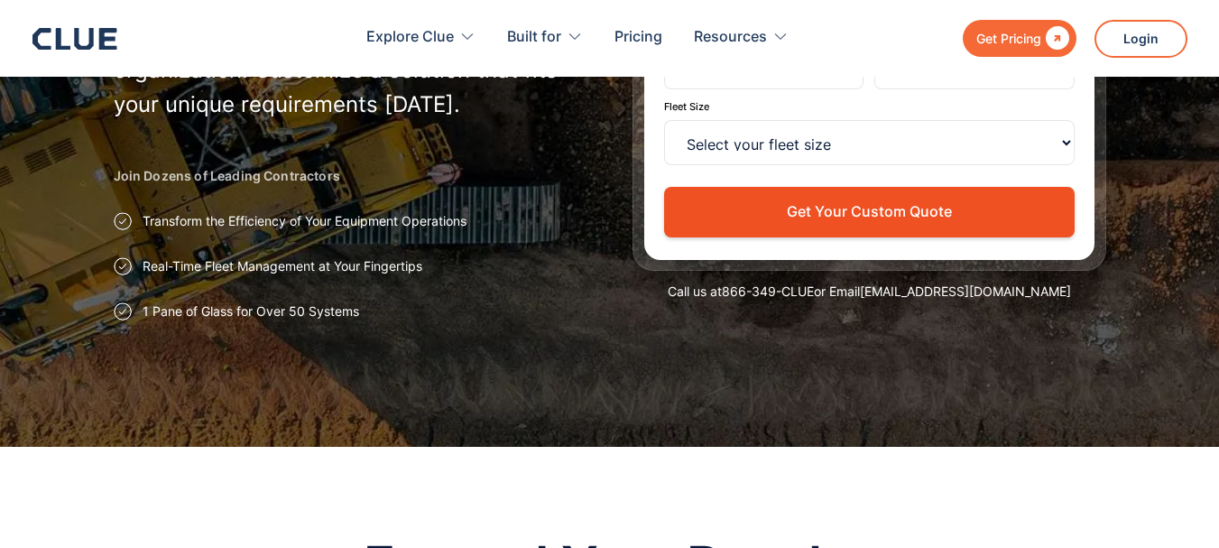 This screenshot has width=1219, height=548. I want to click on div: Get Pricing, so click(1009, 38).